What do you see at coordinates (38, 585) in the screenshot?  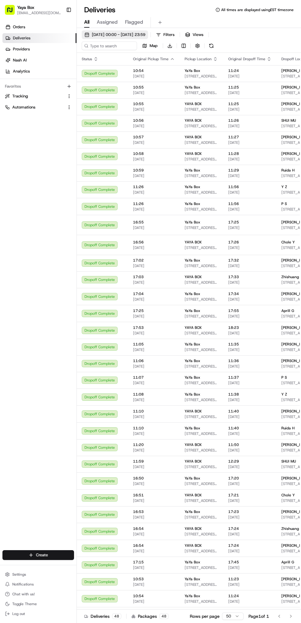 I see `button: Notifications` at bounding box center [38, 585].